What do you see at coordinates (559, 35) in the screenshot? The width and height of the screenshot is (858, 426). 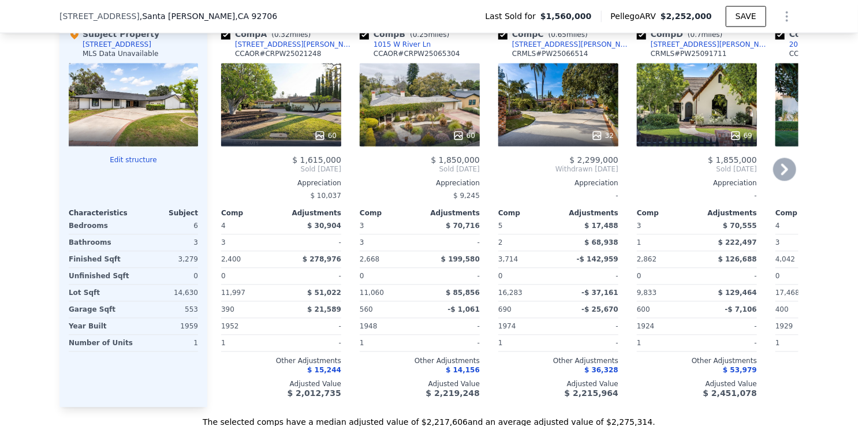 I see `span: 0.65` at bounding box center [559, 35].